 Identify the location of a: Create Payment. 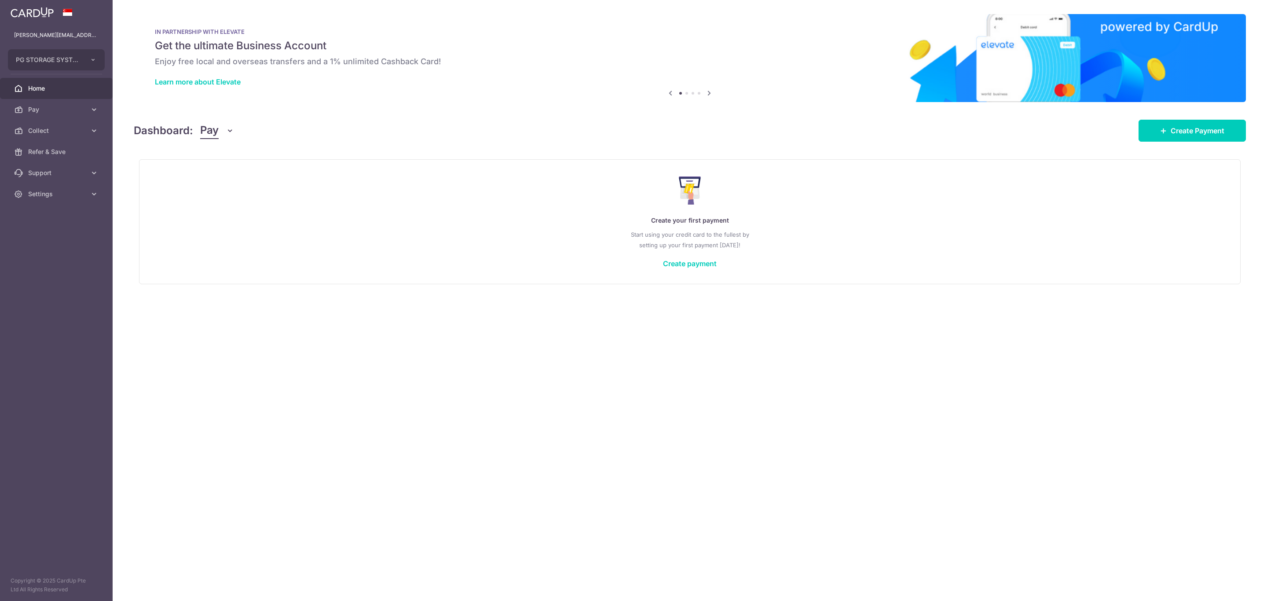
(1193, 131).